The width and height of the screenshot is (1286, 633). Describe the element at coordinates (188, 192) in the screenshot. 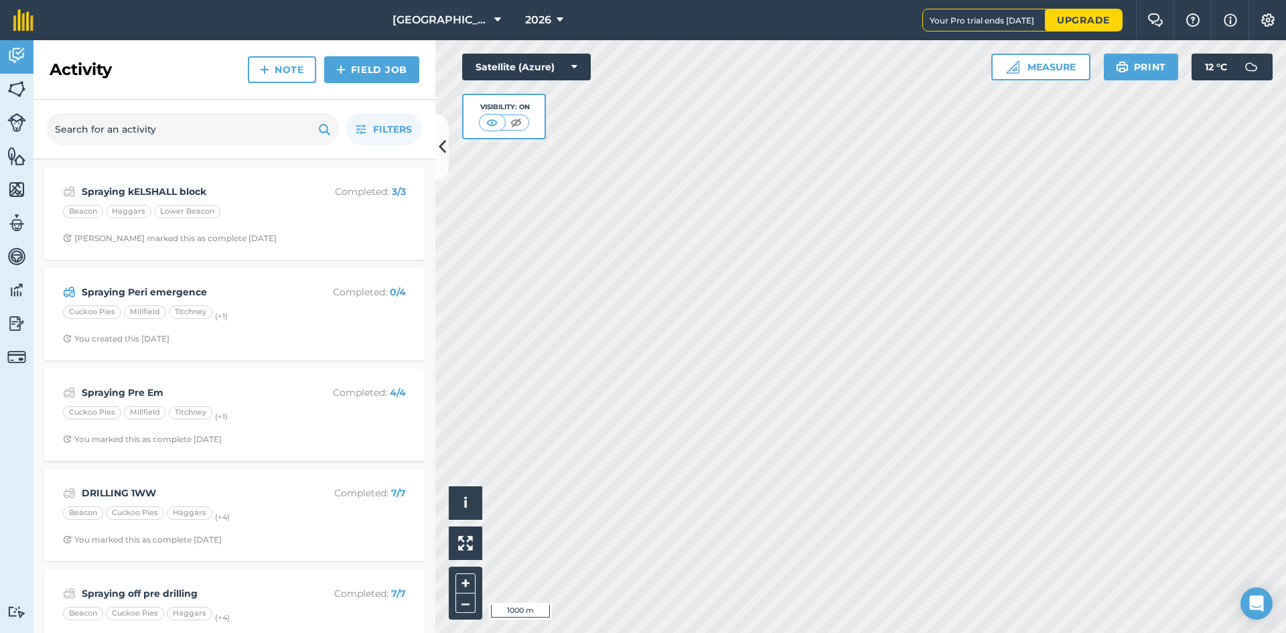

I see `strong: Spraying kELSHALL block` at that location.